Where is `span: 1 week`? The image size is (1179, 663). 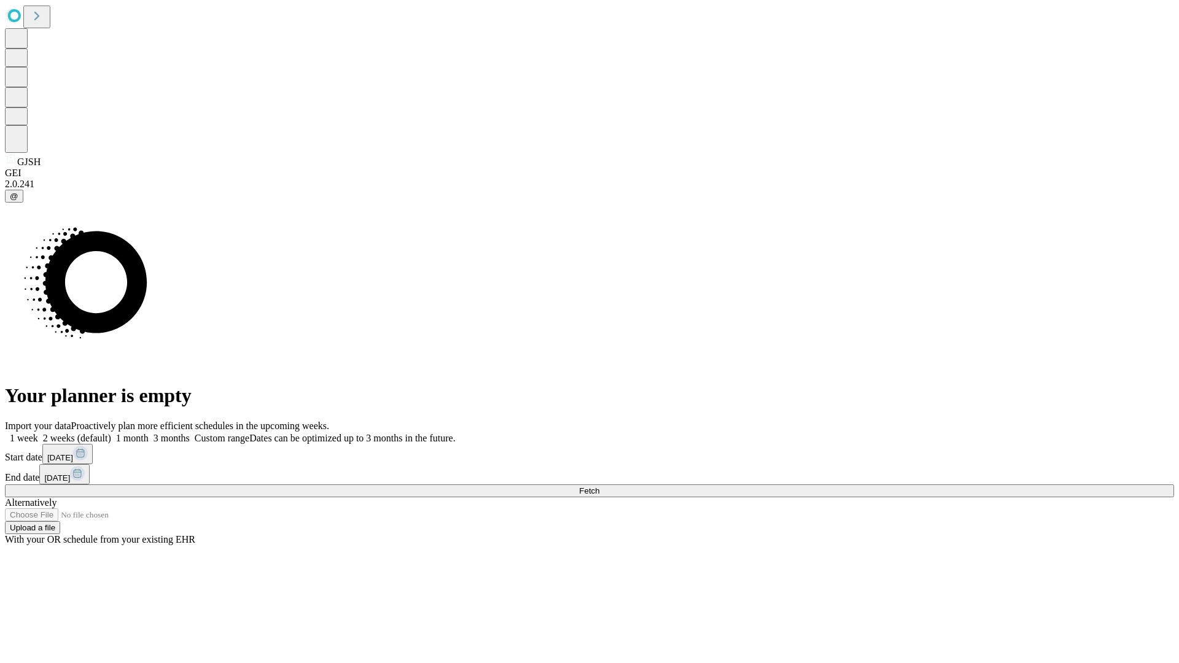
span: 1 week is located at coordinates (24, 438).